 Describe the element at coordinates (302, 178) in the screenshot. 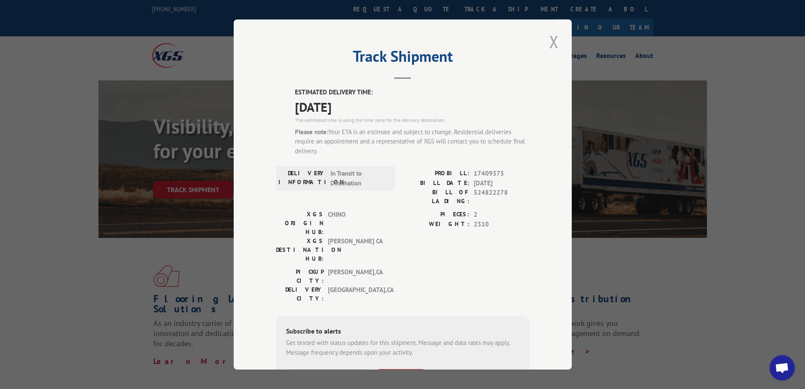

I see `label: DELIVERY INFORMATION:` at that location.